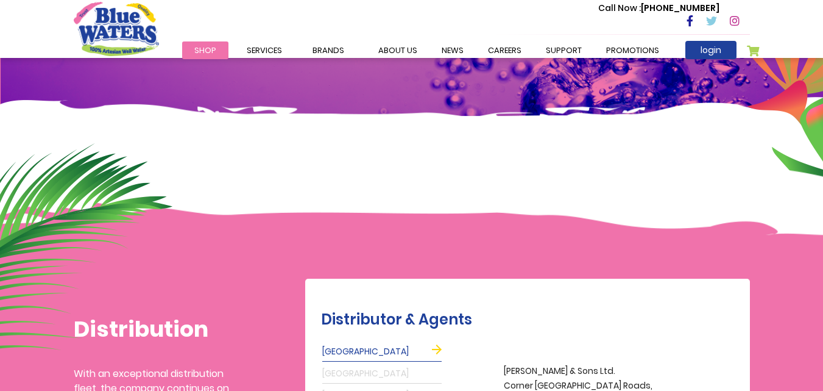 The width and height of the screenshot is (823, 391). I want to click on h2: Distributor & Agents, so click(533, 319).